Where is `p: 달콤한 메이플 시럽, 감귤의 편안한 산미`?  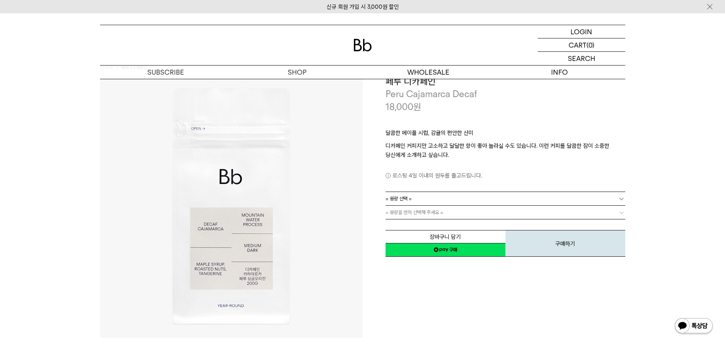 p: 달콤한 메이플 시럽, 감귤의 편안한 산미 is located at coordinates (506, 135).